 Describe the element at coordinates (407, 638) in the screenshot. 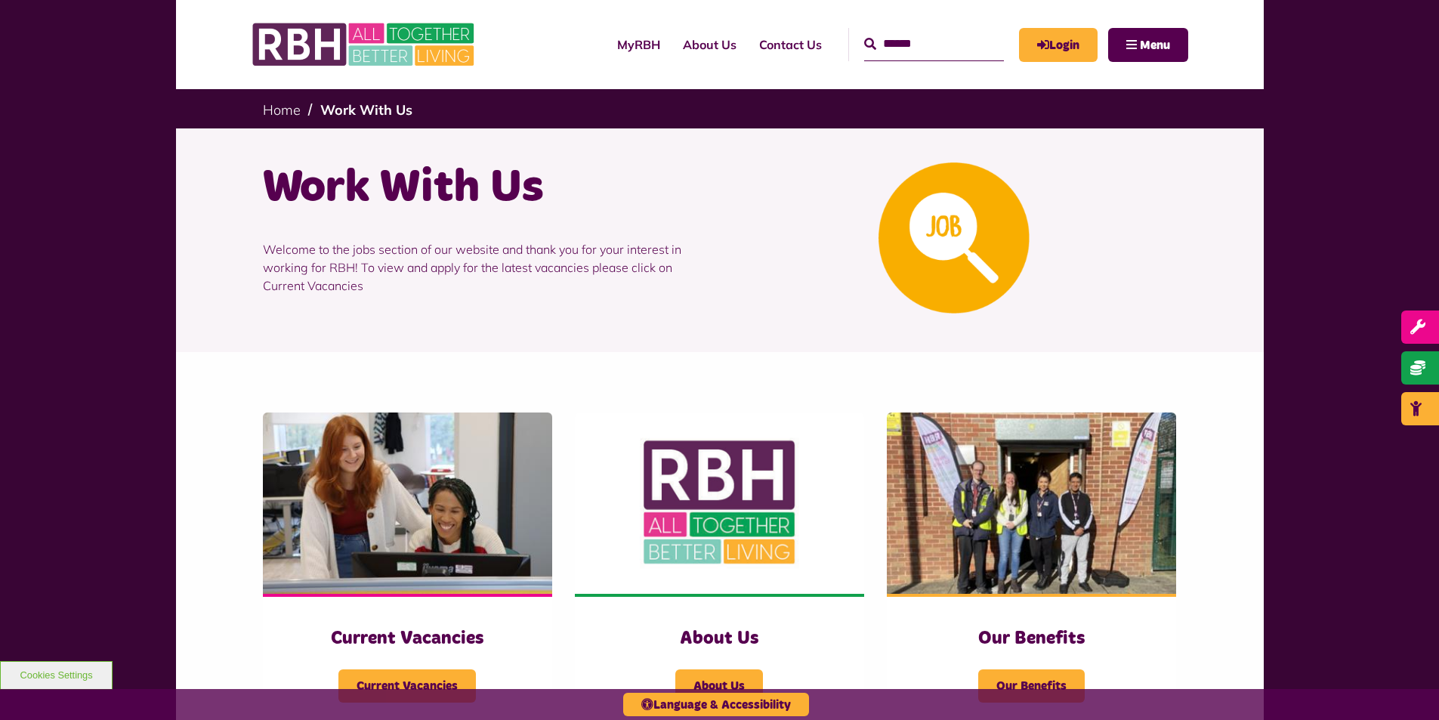

I see `h3: Current Vacancies` at that location.